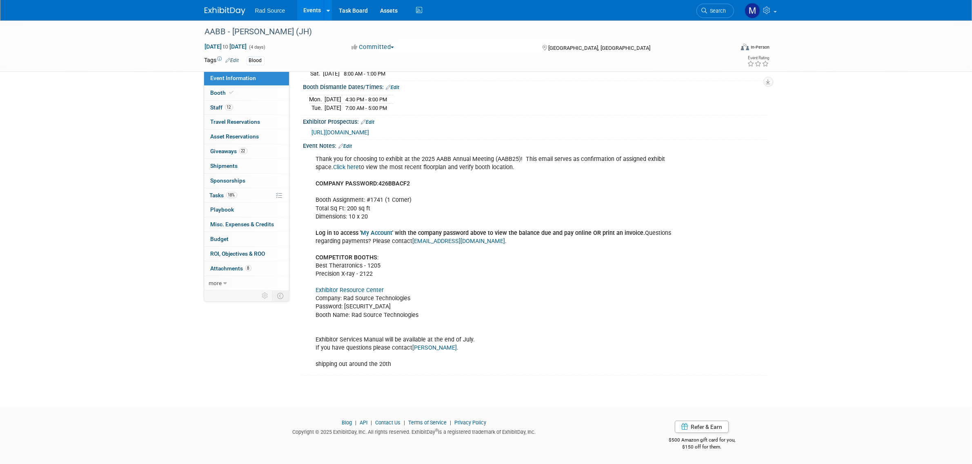  What do you see at coordinates (223, 209) in the screenshot?
I see `span: Playbook` at bounding box center [223, 209].